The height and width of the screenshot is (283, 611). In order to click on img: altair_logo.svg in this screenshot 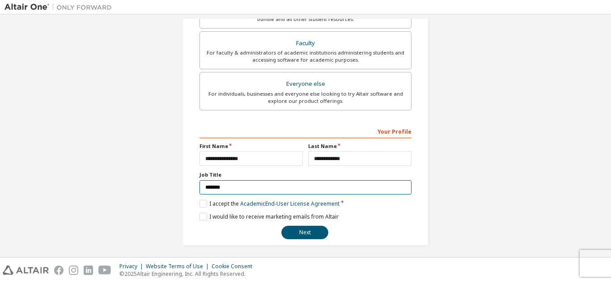, I will do `click(25, 270)`.